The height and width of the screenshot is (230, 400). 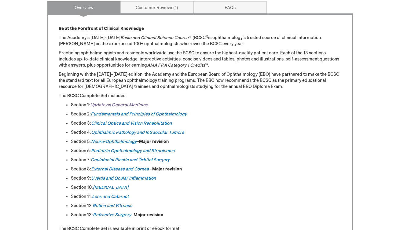 What do you see at coordinates (139, 114) in the screenshot?
I see `a: Fundamentals and Principles of Ophthalmology` at bounding box center [139, 114].